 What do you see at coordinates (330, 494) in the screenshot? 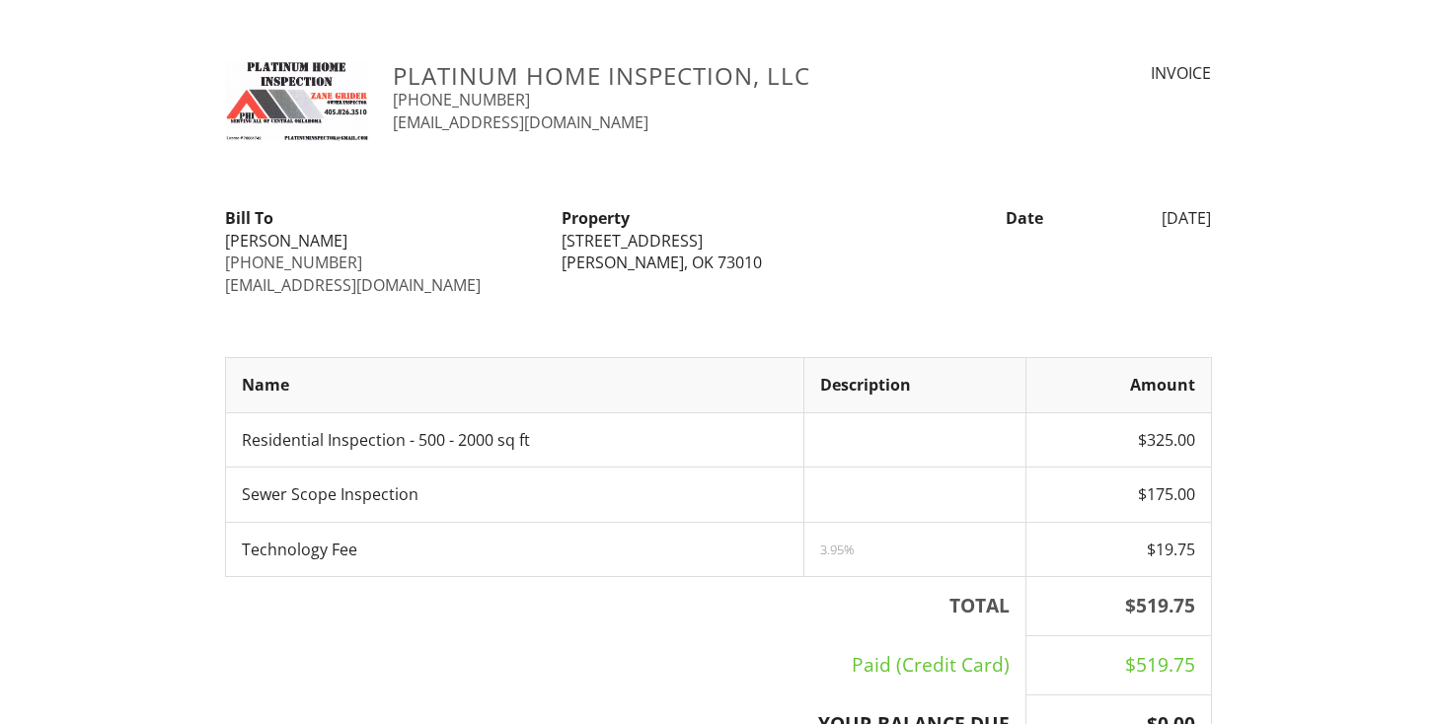
I see `span: Sewer Scope Inspection` at bounding box center [330, 494].